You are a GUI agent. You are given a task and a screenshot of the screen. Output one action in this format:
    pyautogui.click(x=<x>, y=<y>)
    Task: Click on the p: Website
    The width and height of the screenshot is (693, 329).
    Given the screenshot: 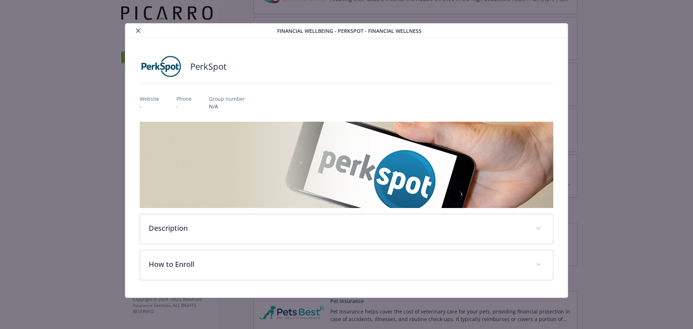 What is the action you would take?
    pyautogui.click(x=149, y=99)
    